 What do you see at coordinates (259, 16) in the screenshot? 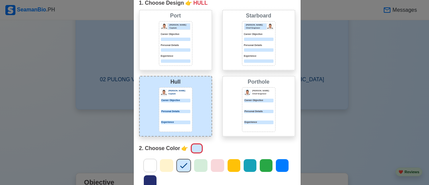
I see `div: Starboard` at bounding box center [259, 16].